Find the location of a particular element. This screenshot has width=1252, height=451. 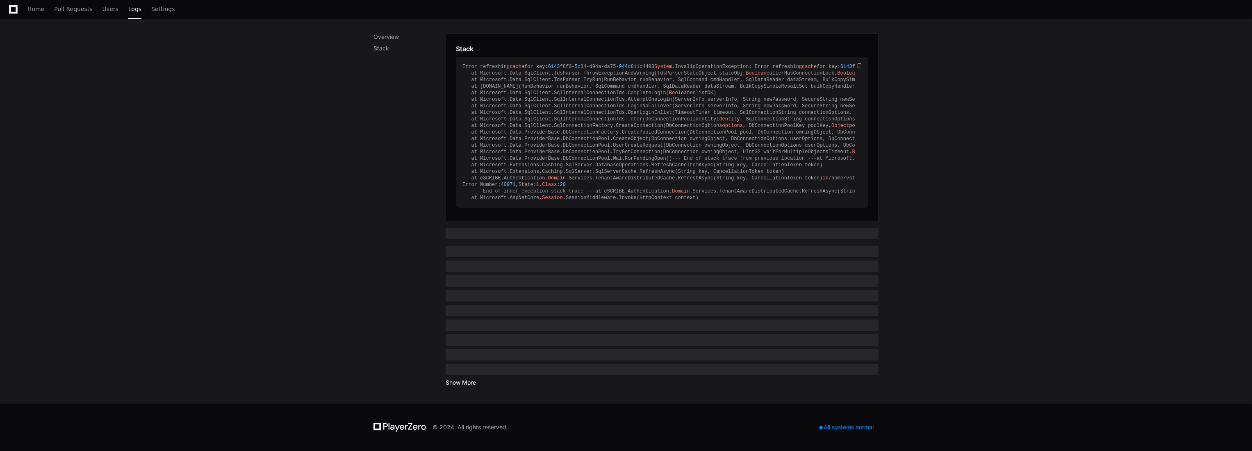

span: in is located at coordinates (826, 178).